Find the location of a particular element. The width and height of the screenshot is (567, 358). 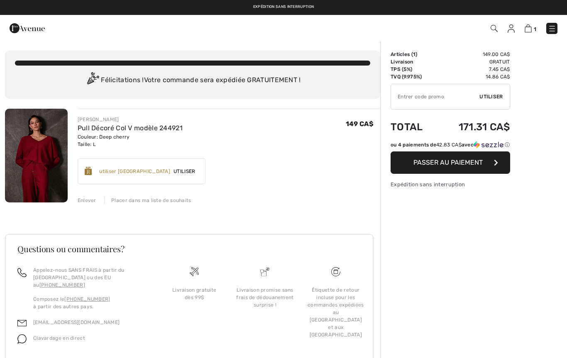

button: Passer au paiement is located at coordinates (450, 163).